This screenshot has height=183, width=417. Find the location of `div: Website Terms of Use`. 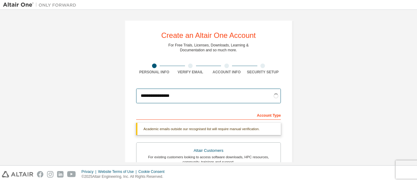

div: Website Terms of Use is located at coordinates (118, 172).